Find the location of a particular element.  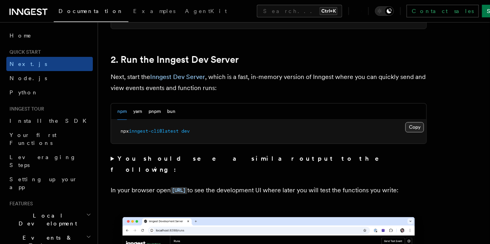

span: Python is located at coordinates (24, 92).